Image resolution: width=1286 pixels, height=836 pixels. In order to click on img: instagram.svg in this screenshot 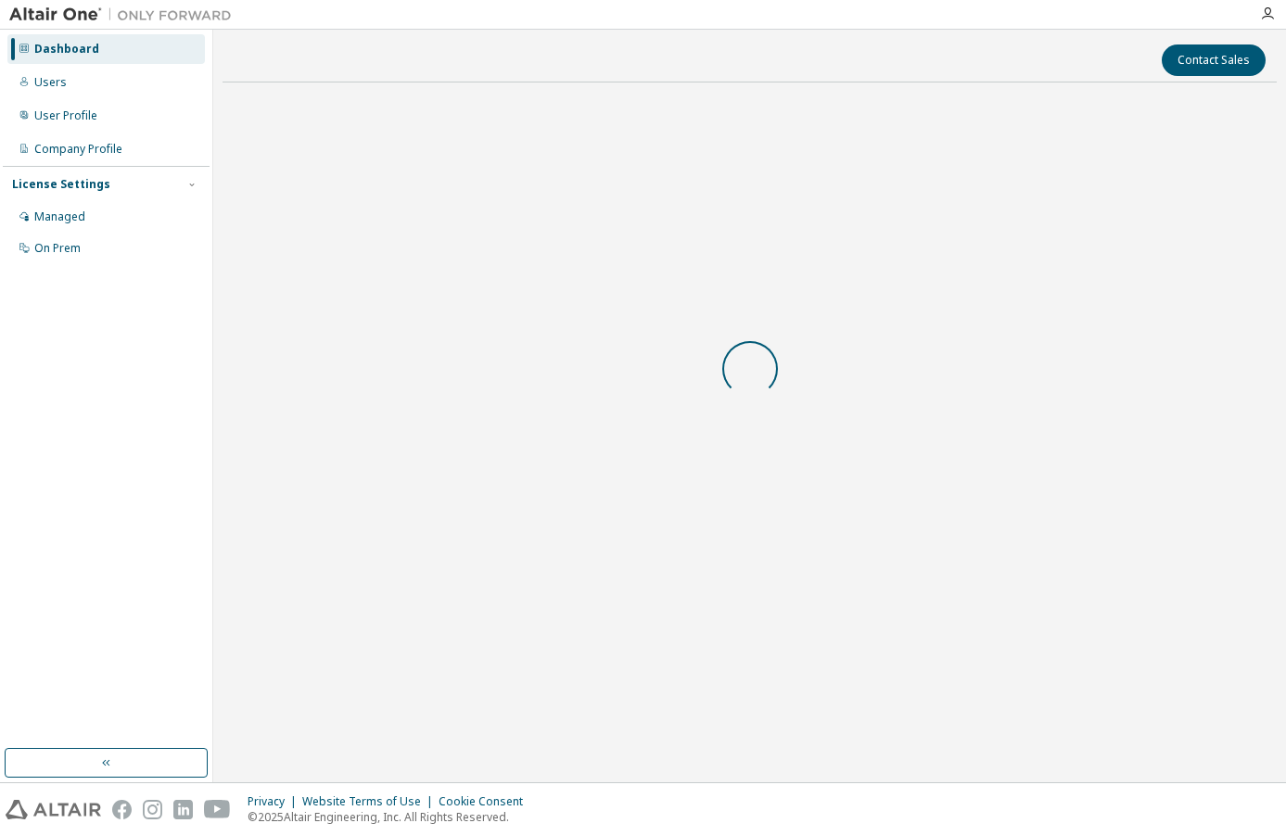, I will do `click(152, 809)`.